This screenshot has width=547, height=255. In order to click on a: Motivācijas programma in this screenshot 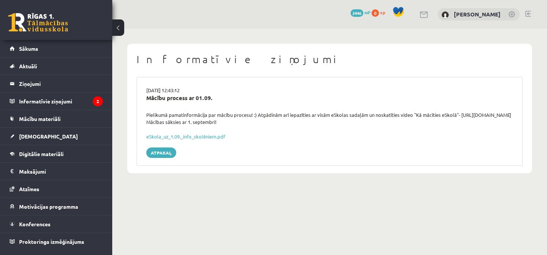, I will do `click(56, 207)`.